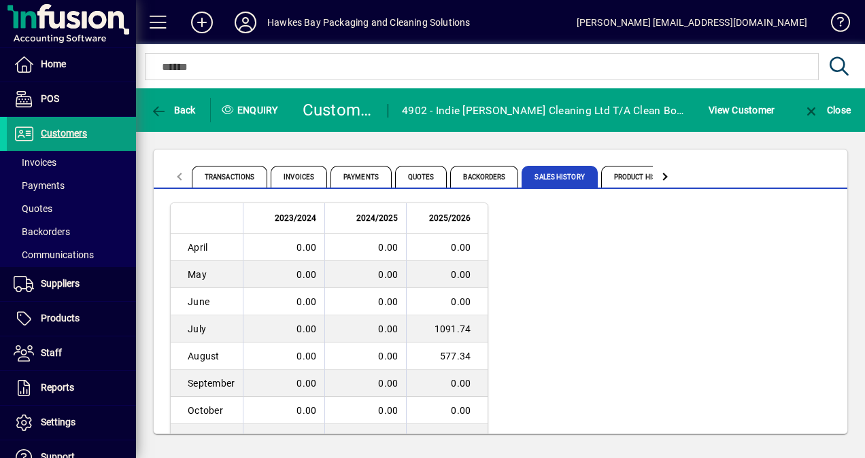  I want to click on span: Suppliers, so click(60, 284).